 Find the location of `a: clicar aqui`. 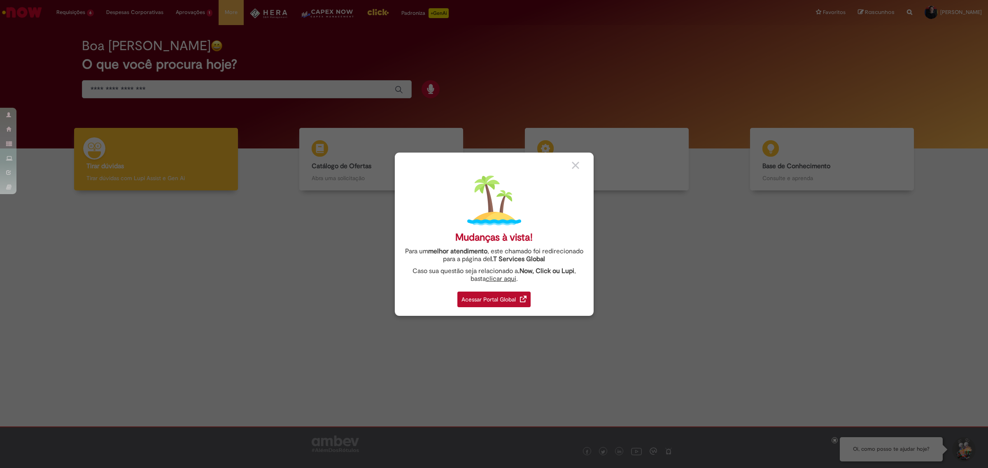

a: clicar aqui is located at coordinates (501, 277).